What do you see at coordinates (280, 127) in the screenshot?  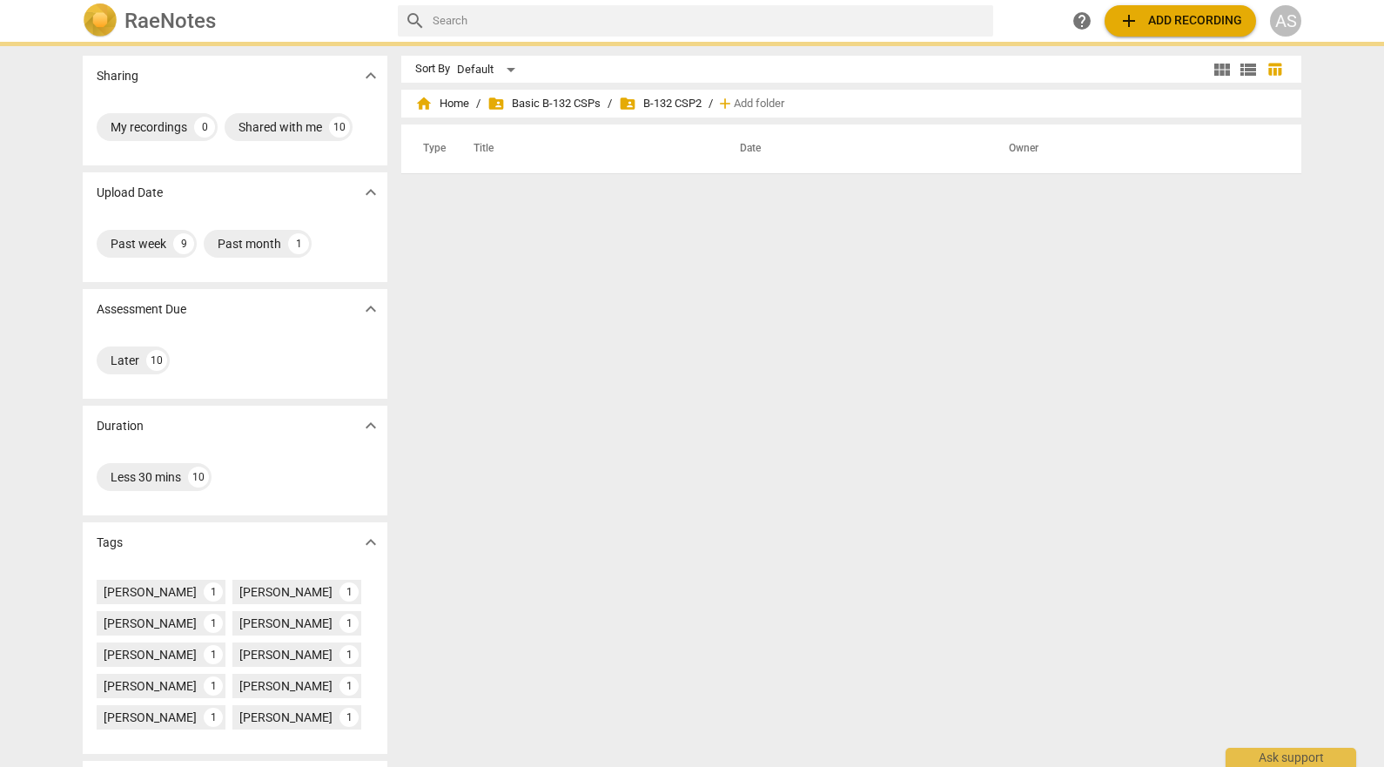 I see `div: Shared with me` at bounding box center [280, 127].